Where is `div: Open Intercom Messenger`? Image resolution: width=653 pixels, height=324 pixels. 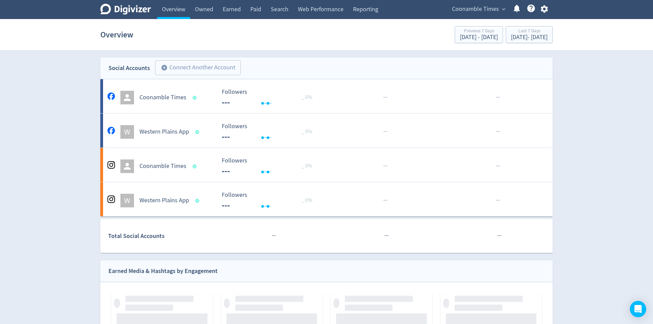 div: Open Intercom Messenger is located at coordinates (638, 309).